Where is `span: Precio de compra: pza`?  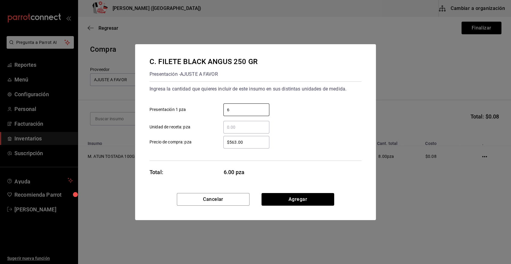 span: Precio de compra: pza is located at coordinates (171, 142).